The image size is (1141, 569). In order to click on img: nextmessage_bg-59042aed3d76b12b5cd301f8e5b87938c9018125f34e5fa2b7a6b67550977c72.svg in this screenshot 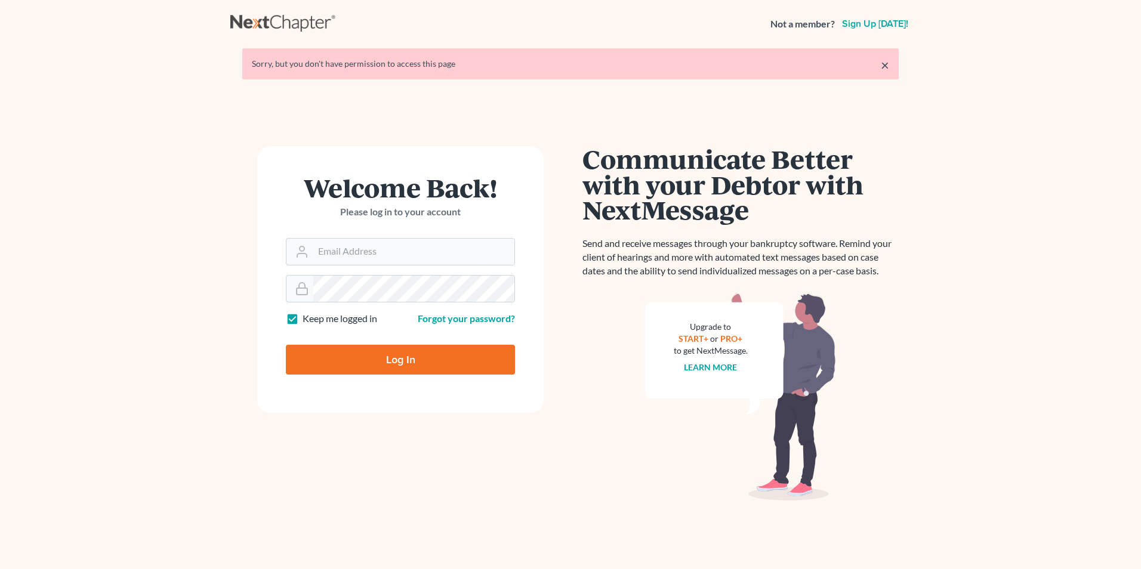, I will do `click(741, 397)`.